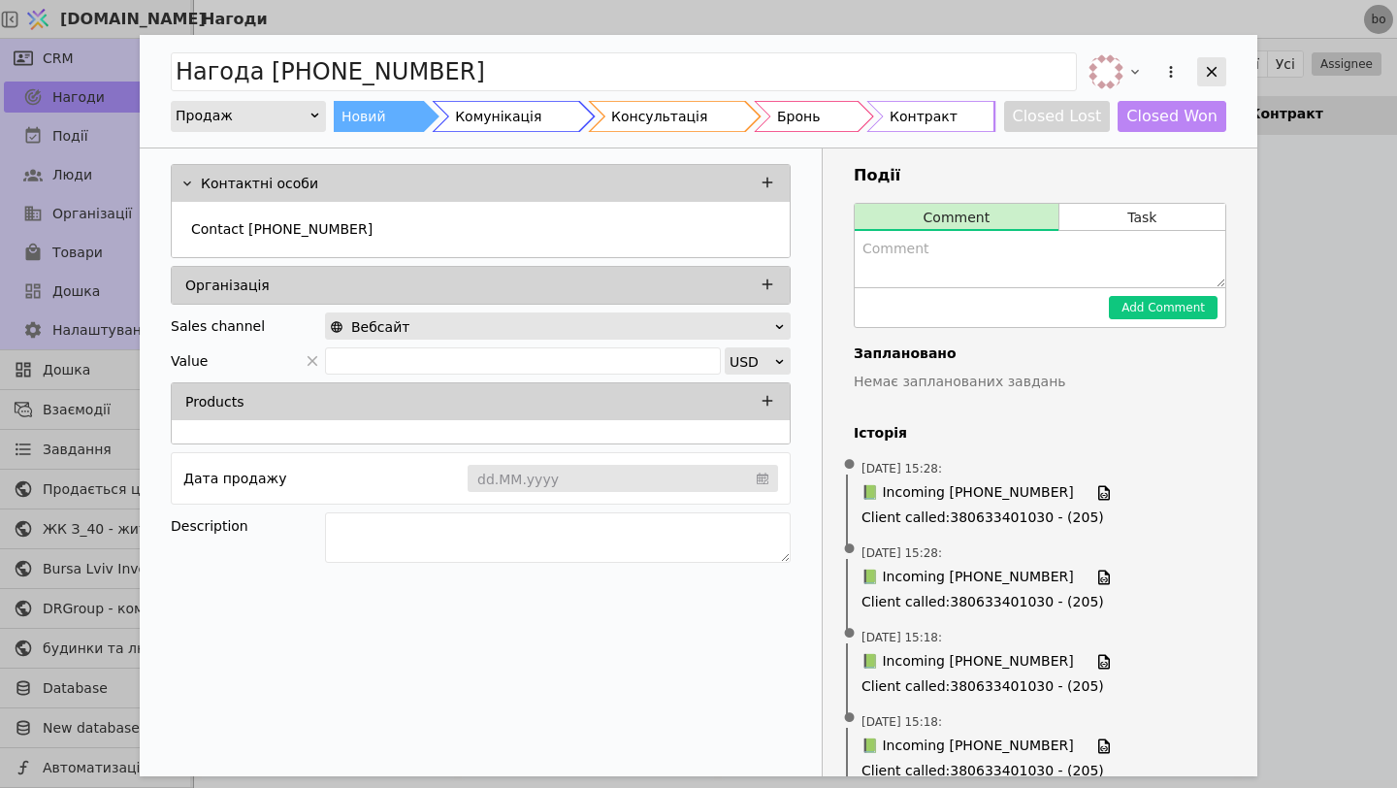 The width and height of the screenshot is (1397, 788). What do you see at coordinates (189, 361) in the screenshot?
I see `span: Value` at bounding box center [189, 361].